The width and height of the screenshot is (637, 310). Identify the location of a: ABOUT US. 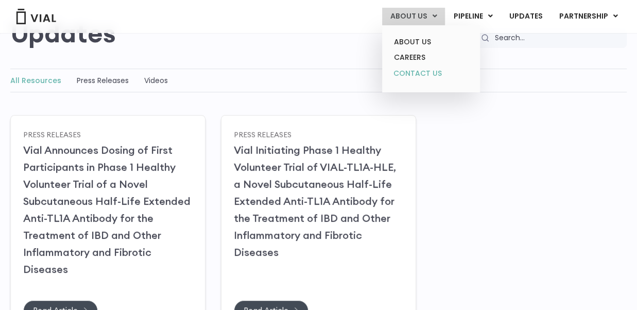
(431, 42).